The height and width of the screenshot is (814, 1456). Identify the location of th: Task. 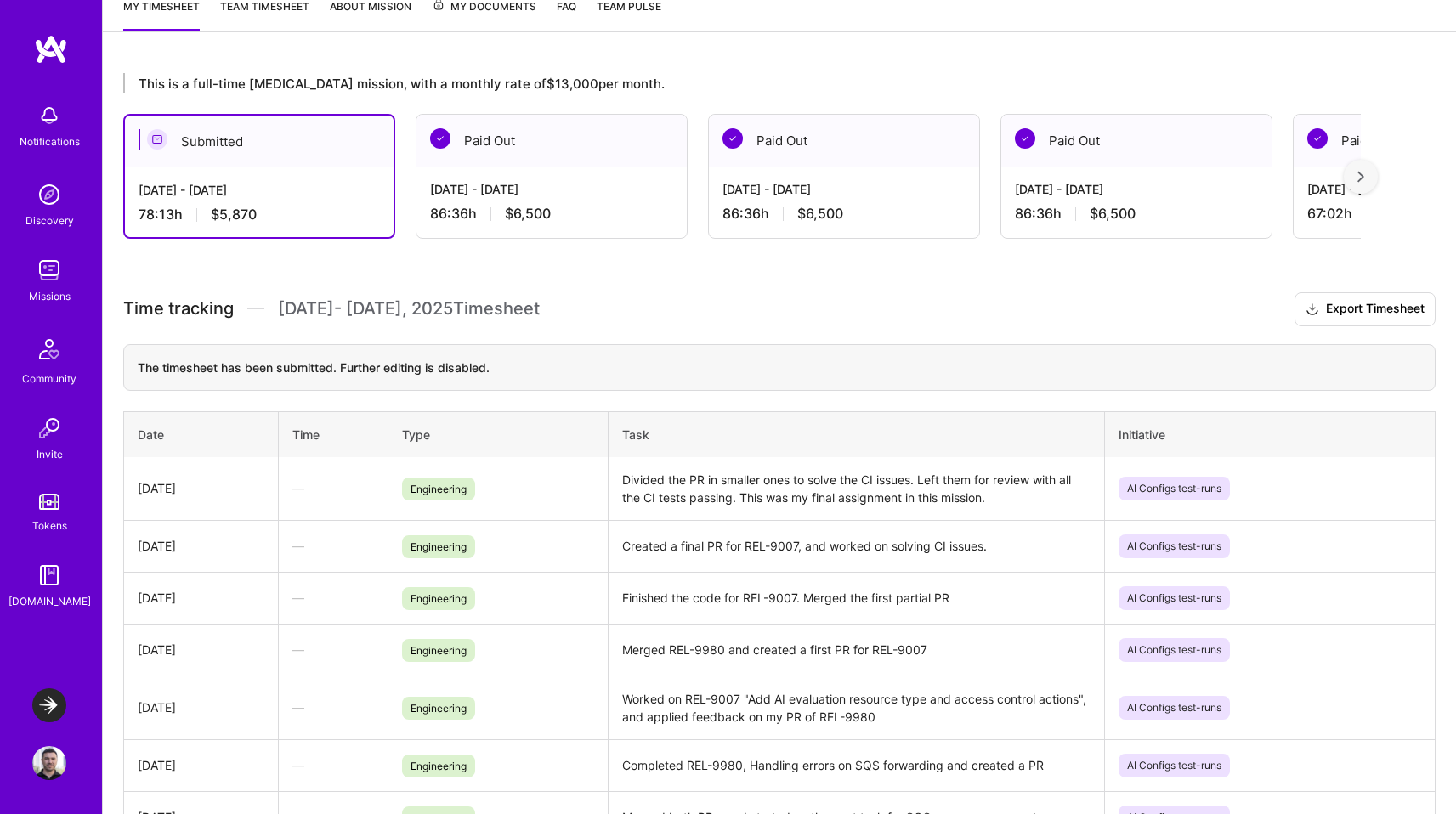
(856, 434).